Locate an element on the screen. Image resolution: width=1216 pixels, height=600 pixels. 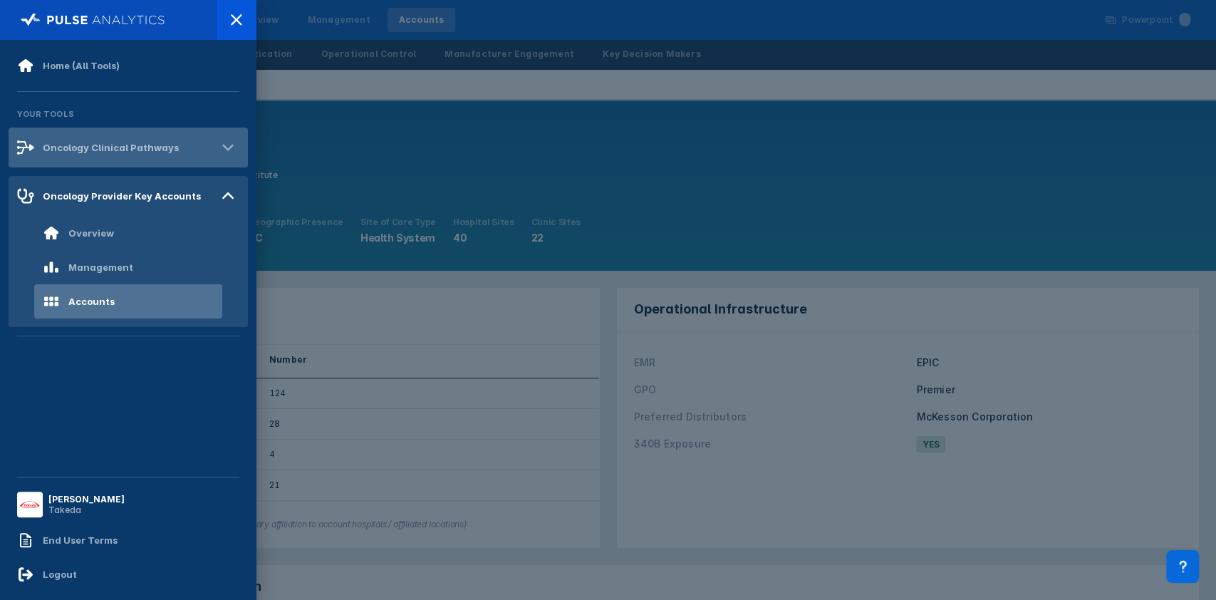
div: Oncology Clinical Pathways is located at coordinates (110, 147).